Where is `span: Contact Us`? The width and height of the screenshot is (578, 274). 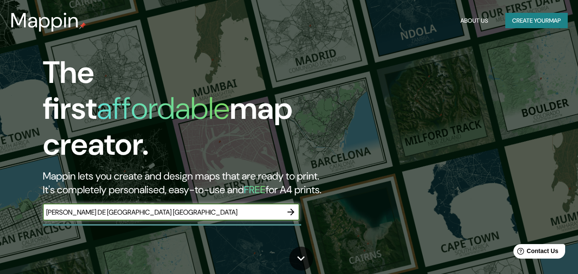 span: Contact Us is located at coordinates (41, 10).